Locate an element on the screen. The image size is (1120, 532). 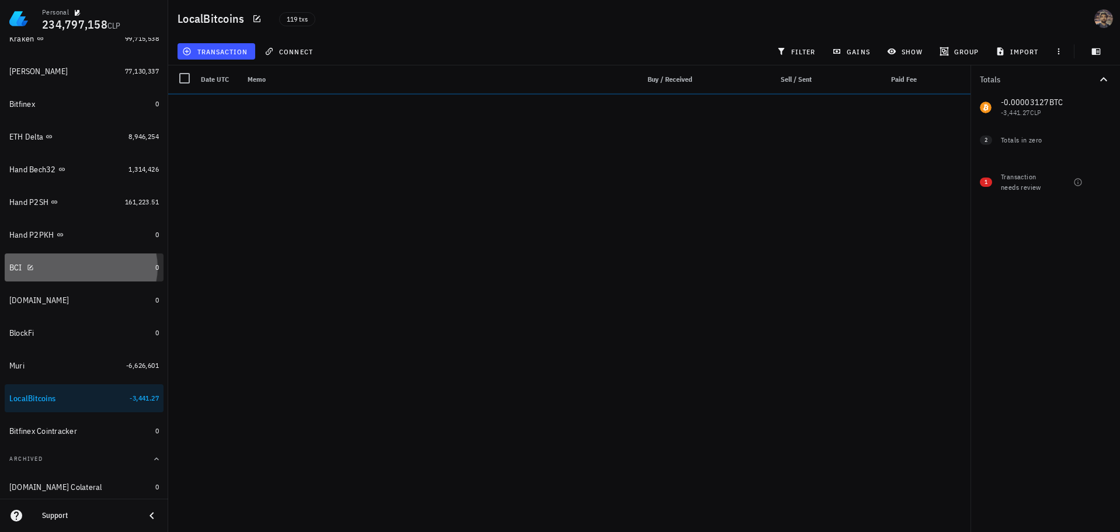
span: 77,130,337 is located at coordinates (142, 71).